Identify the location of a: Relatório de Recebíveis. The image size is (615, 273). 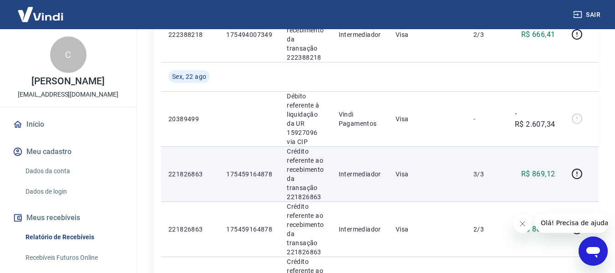
(73, 237).